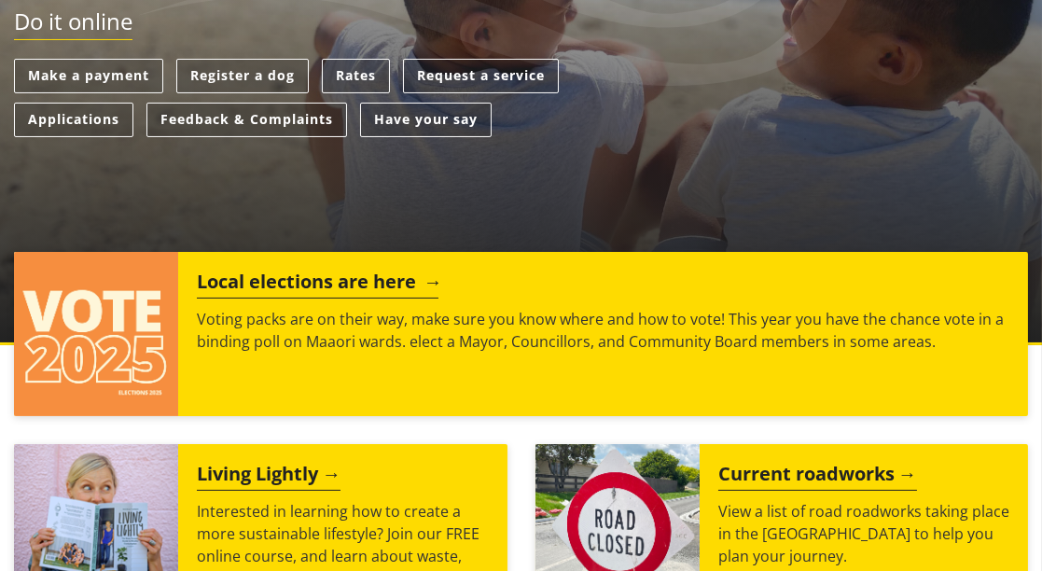  I want to click on a: Request a service, so click(480, 76).